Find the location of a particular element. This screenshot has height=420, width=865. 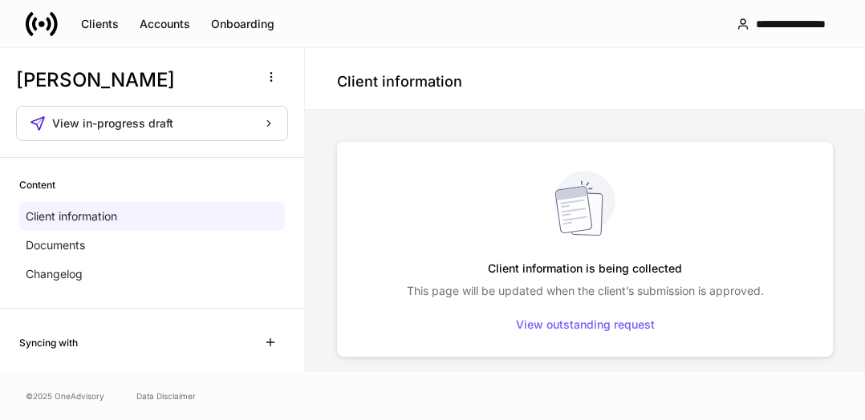

p: Client information is located at coordinates (71, 217).